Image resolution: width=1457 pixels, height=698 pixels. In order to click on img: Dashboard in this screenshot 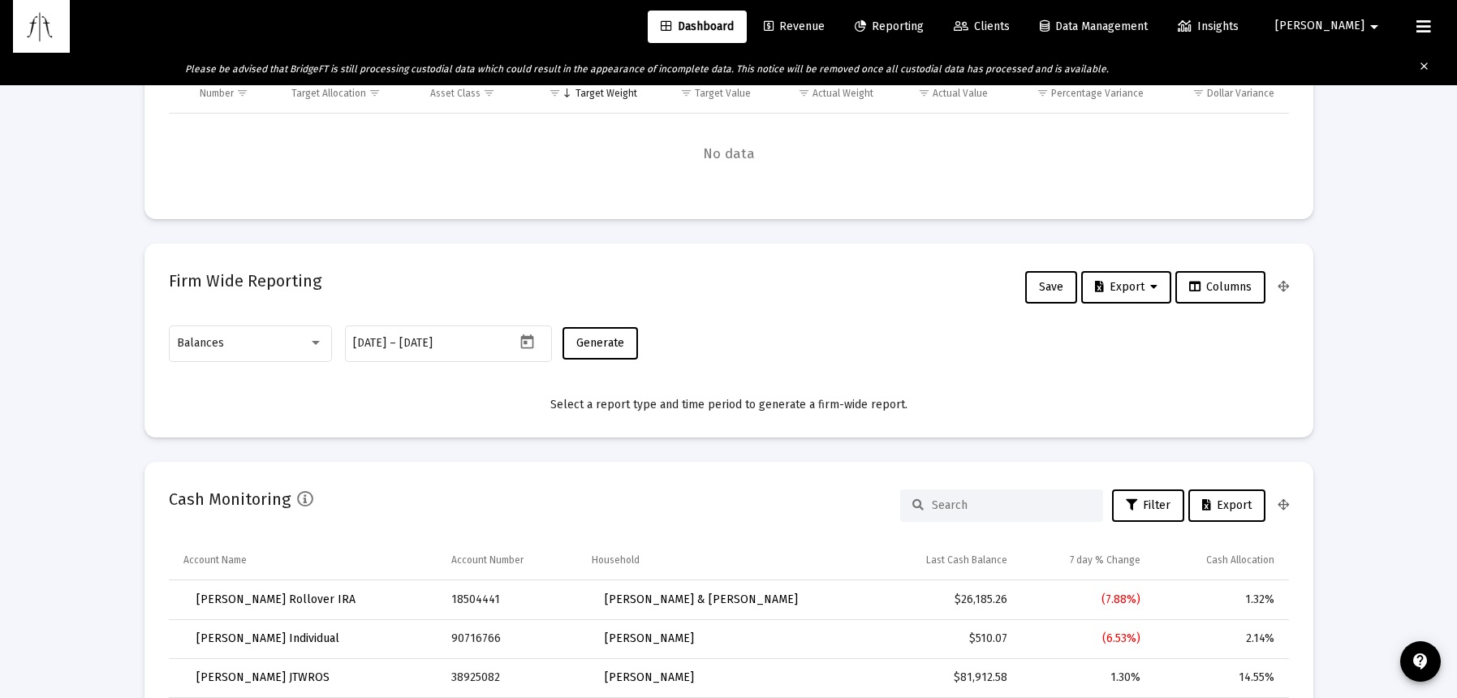, I will do `click(41, 27)`.